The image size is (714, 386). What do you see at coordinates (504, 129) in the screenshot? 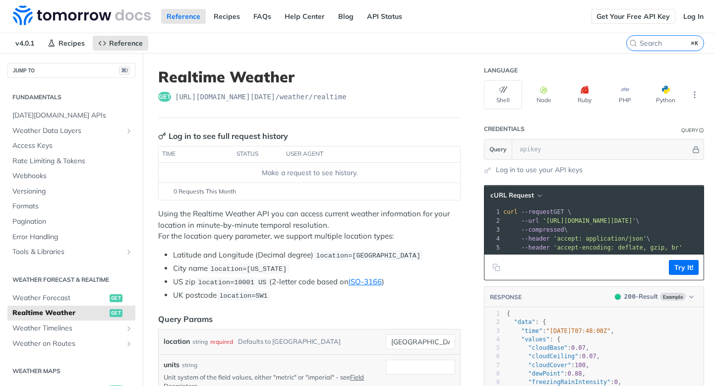
I see `div: Credentials` at bounding box center [504, 129].